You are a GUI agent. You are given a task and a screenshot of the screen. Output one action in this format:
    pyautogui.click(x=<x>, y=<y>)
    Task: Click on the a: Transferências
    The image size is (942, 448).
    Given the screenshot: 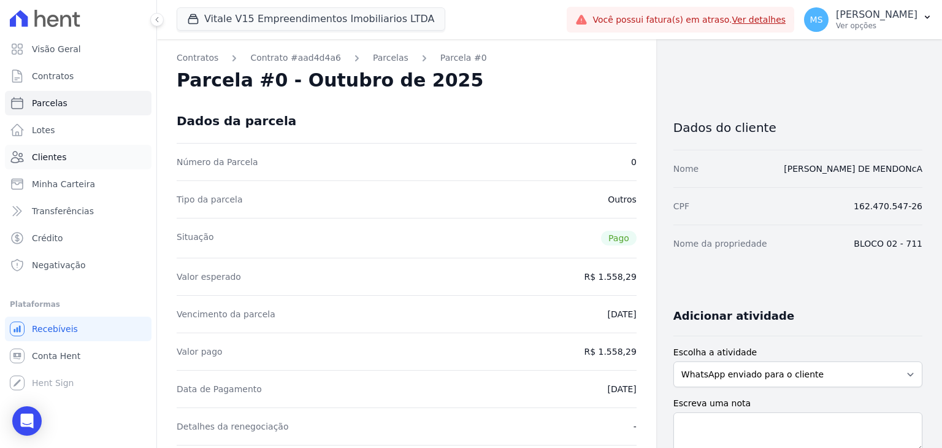 What is the action you would take?
    pyautogui.click(x=78, y=211)
    